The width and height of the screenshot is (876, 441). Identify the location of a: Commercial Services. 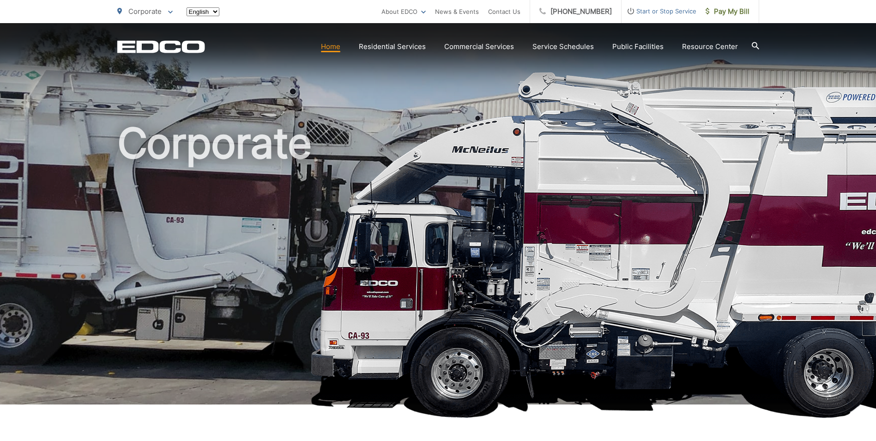
(479, 47).